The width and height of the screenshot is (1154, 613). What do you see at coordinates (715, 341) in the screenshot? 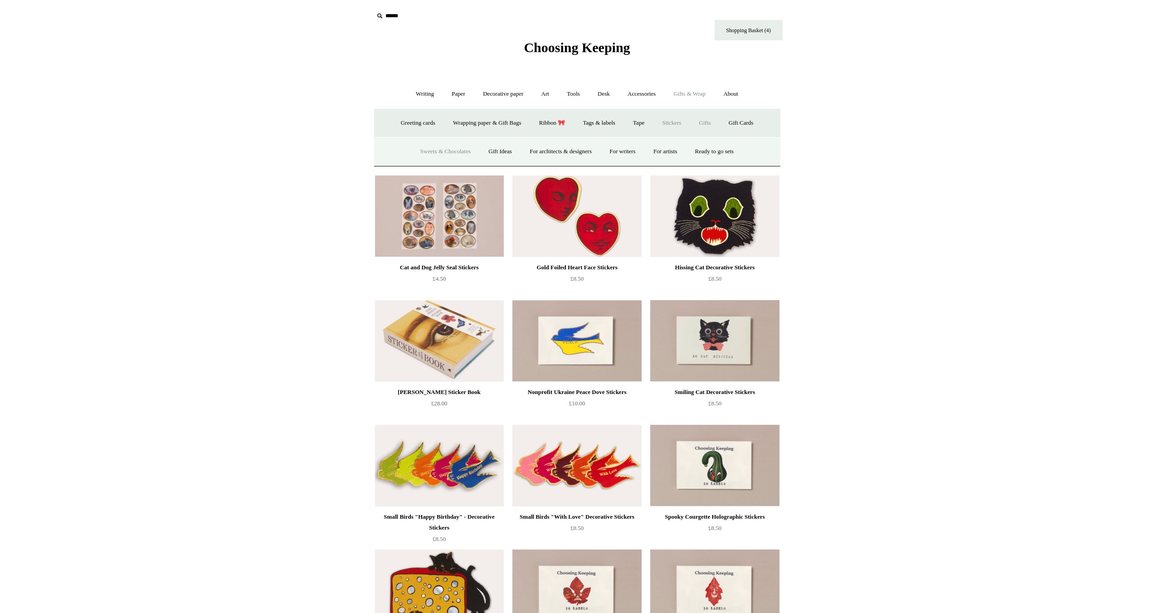
I see `a: Smiling Cat Decorative Stickers Smiling Cat Decorative Stickers` at bounding box center [715, 341].